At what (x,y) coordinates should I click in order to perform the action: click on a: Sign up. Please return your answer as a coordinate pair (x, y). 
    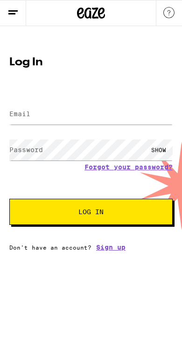
    Looking at the image, I should click on (110, 247).